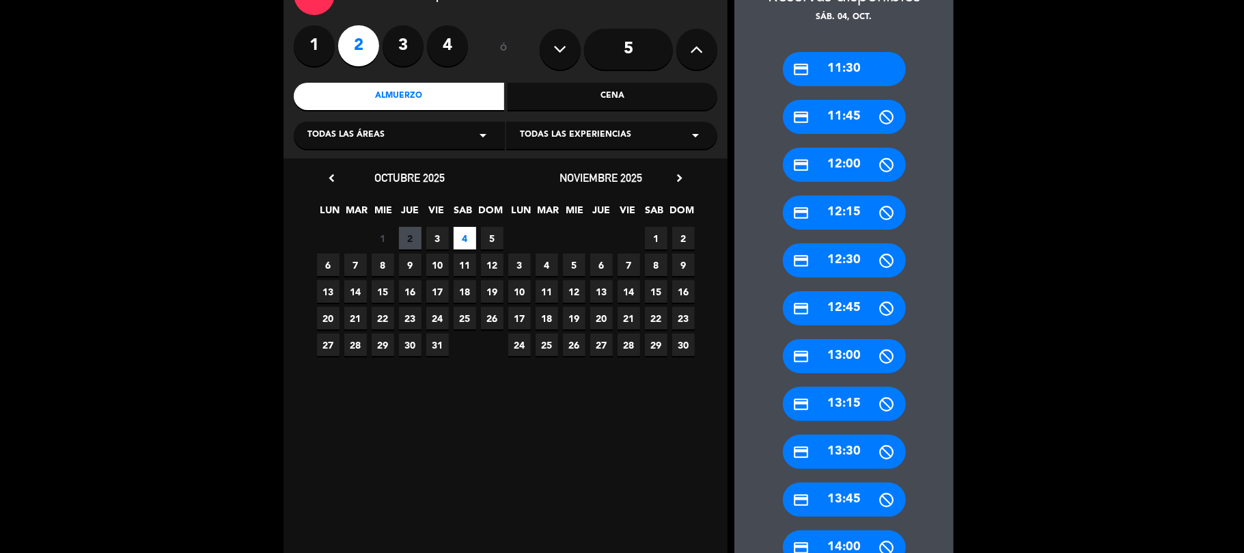 The width and height of the screenshot is (1244, 553). What do you see at coordinates (601, 318) in the screenshot?
I see `span: 20` at bounding box center [601, 318].